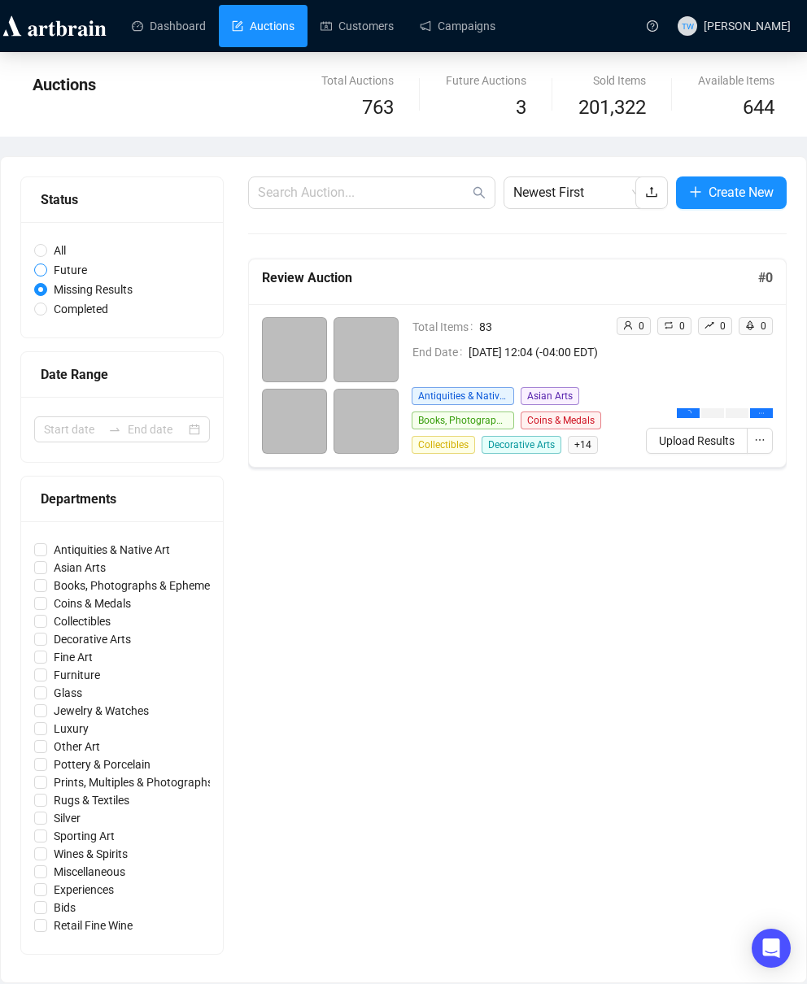  Describe the element at coordinates (652, 192) in the screenshot. I see `span: upload` at that location.